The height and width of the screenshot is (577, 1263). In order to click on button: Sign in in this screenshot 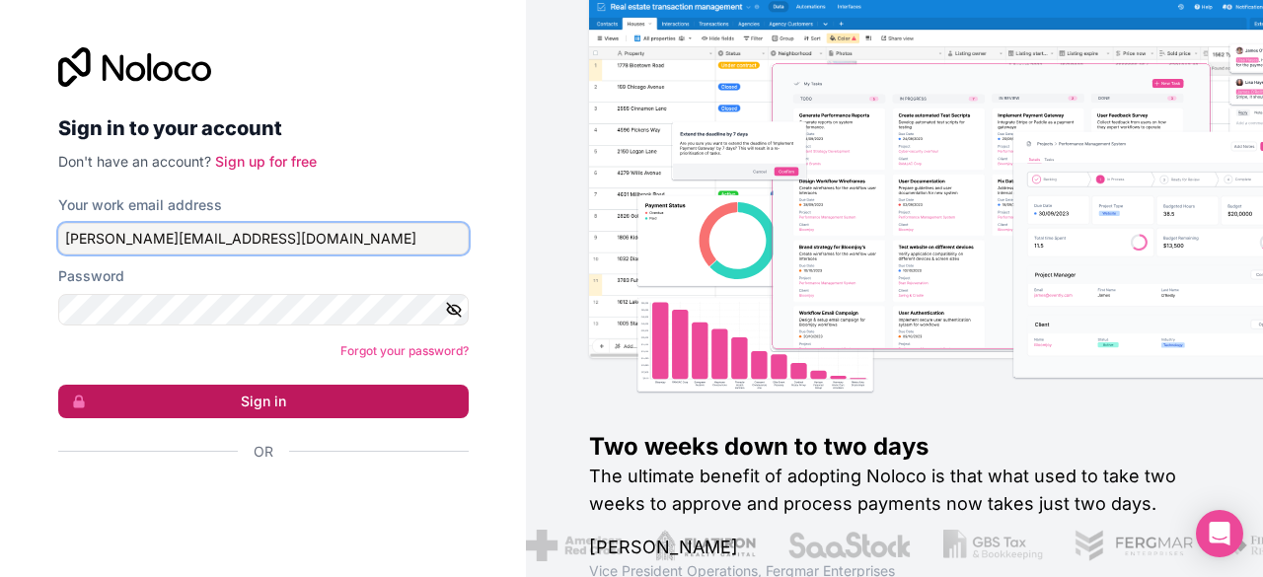, I will do `click(264, 402)`.